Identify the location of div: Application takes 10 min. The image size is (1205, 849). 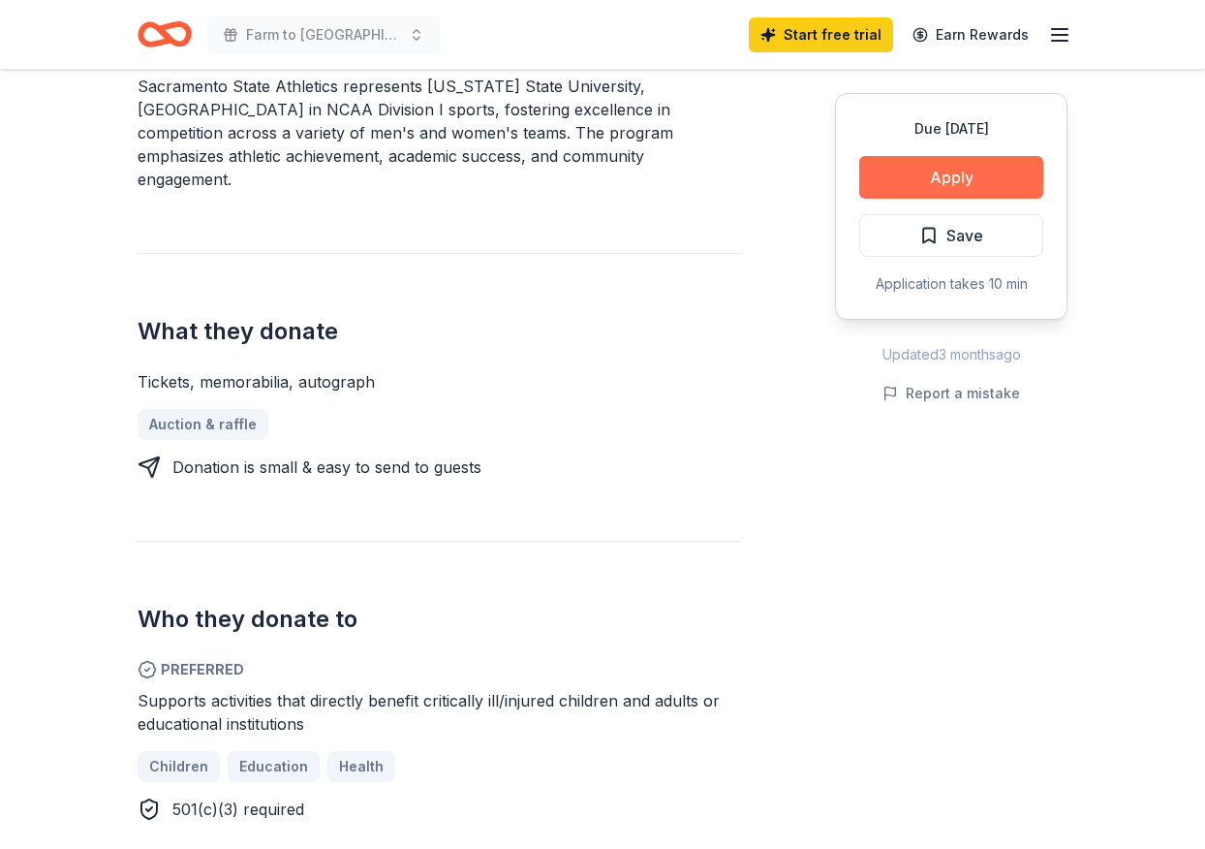
(951, 284).